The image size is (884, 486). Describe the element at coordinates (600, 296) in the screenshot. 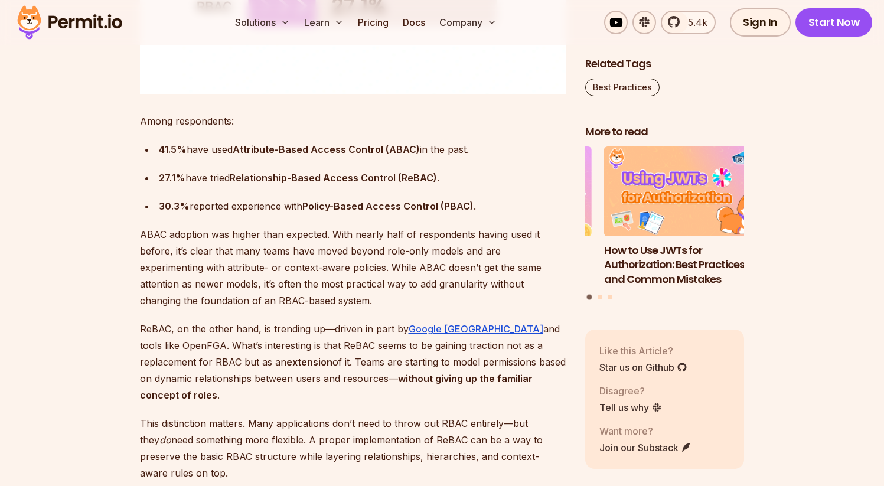

I see `button: Go to slide 2` at that location.